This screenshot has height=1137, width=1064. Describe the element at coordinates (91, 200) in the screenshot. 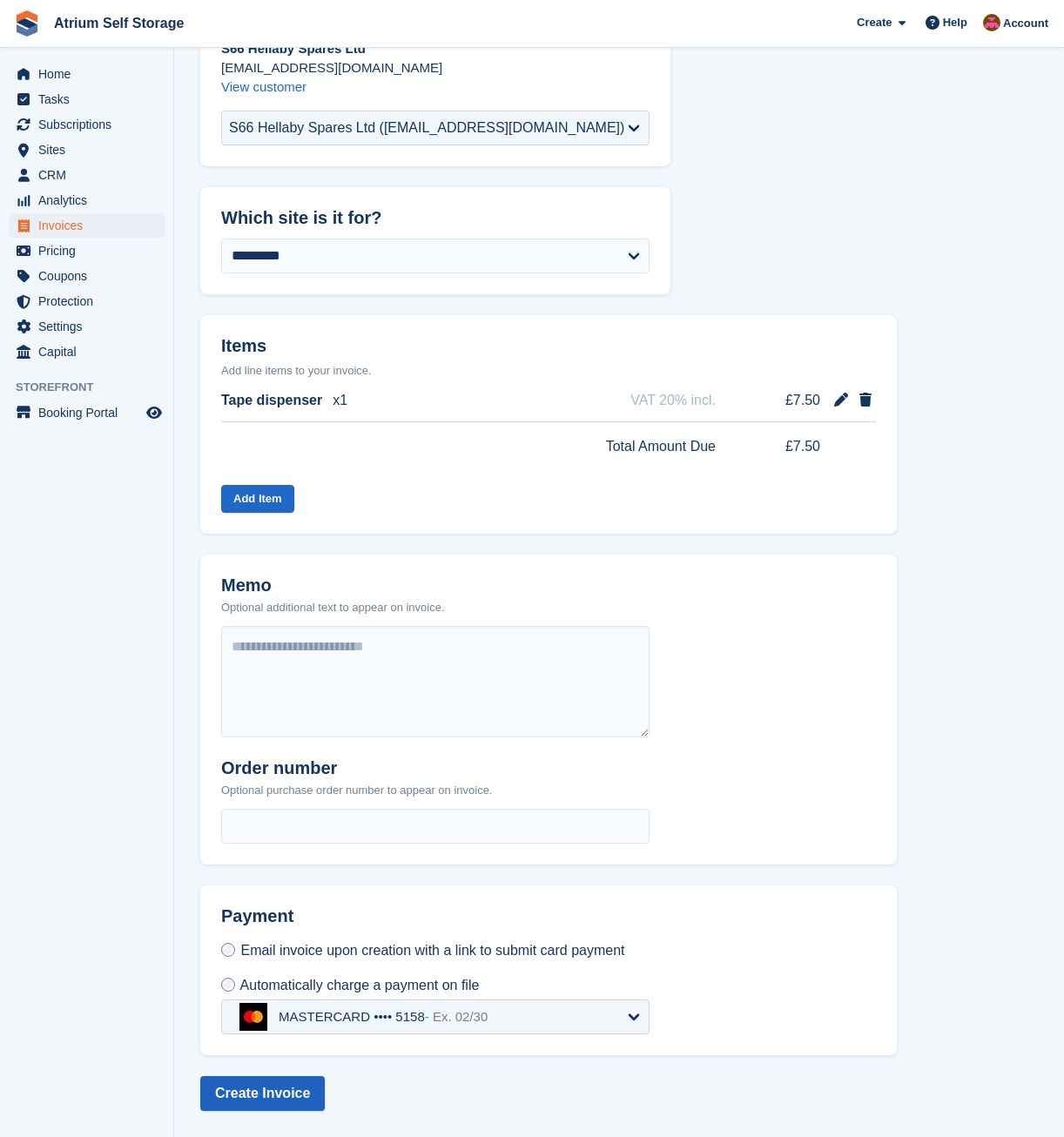

I see `span: Analytics` at that location.